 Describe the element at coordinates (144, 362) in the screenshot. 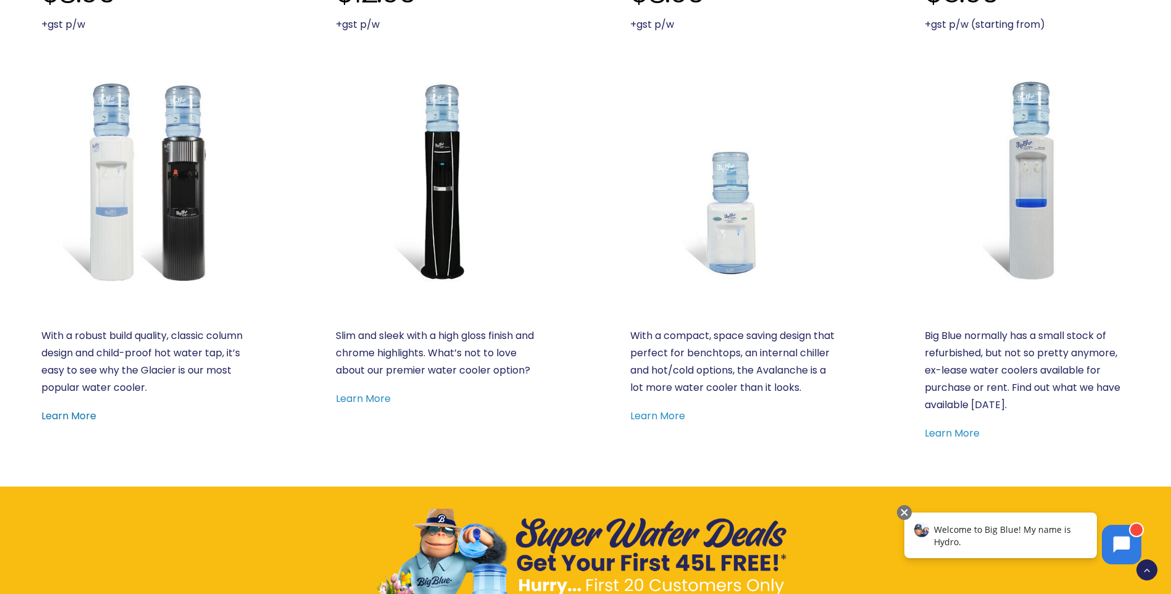

I see `p: With a robust build quality, classic column design and child-proof hot water tap, it’s easy to se...` at that location.